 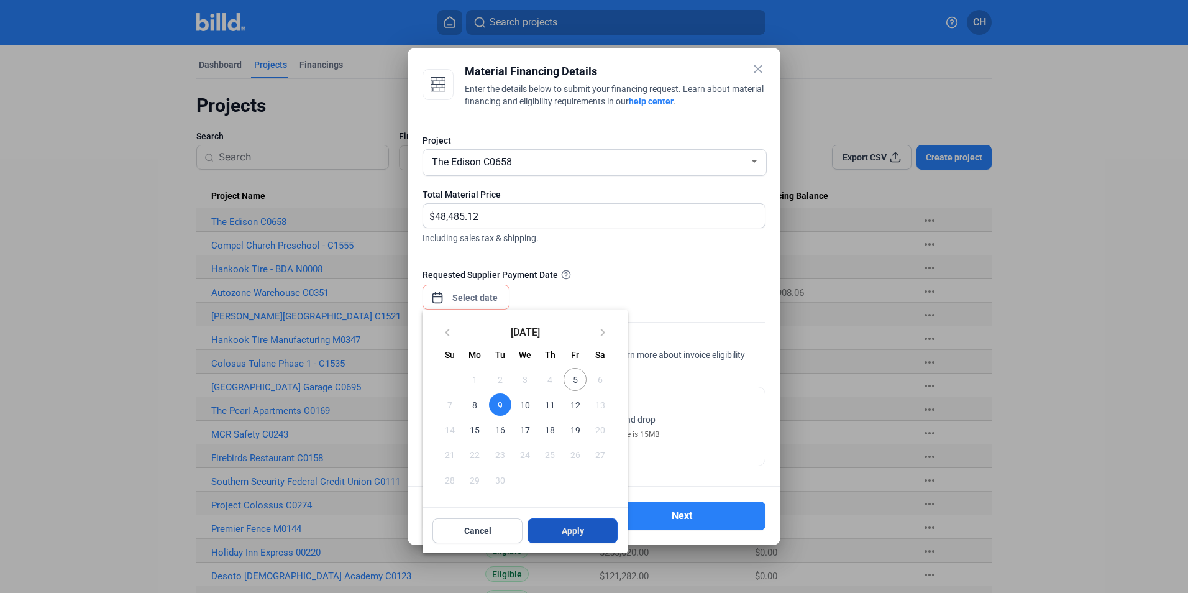 I want to click on span: Th, so click(x=550, y=355).